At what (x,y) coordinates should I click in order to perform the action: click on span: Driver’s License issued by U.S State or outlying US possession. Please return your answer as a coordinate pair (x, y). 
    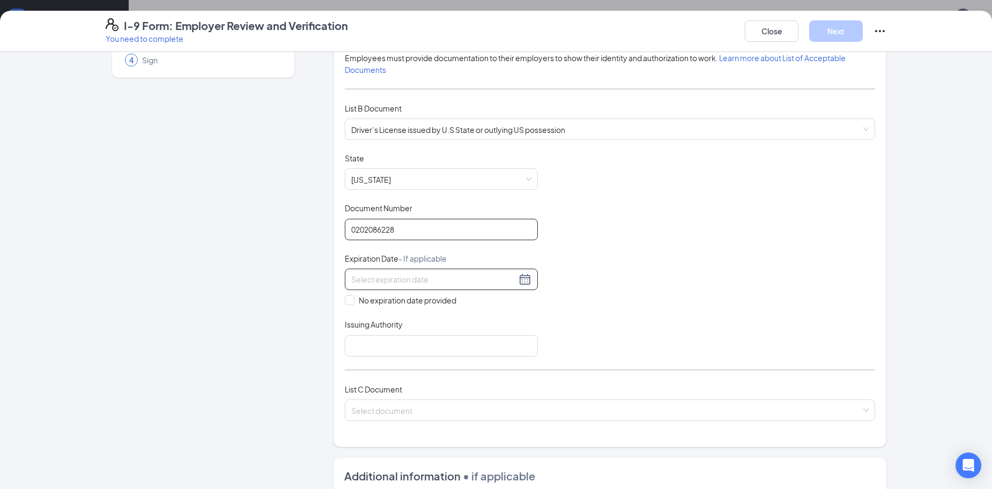
    Looking at the image, I should click on (610, 129).